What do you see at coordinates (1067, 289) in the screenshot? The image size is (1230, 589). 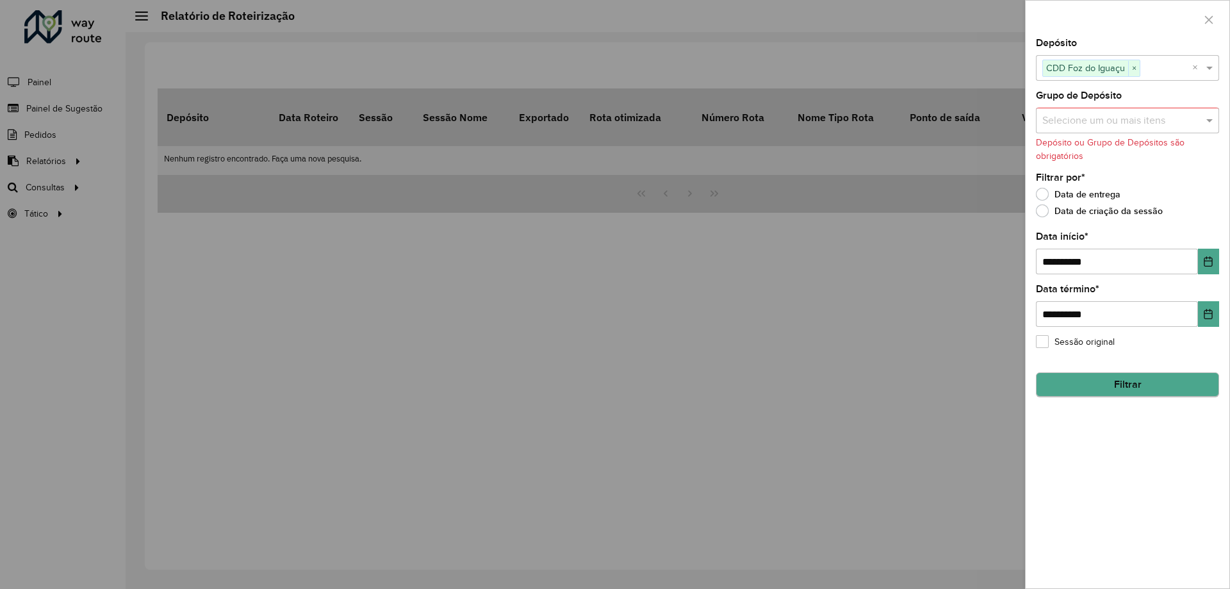 I see `label: Data término` at bounding box center [1067, 289].